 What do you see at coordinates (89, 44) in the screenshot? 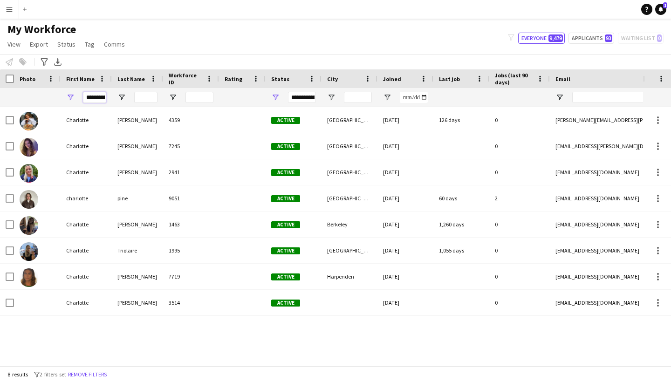
I see `span: Tag` at bounding box center [89, 44].